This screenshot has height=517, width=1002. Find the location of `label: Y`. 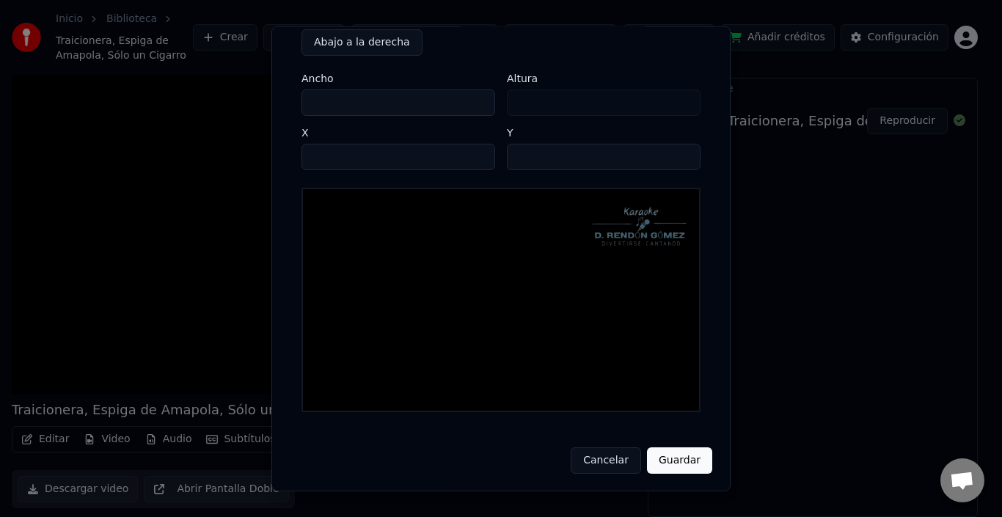

label: Y is located at coordinates (604, 132).